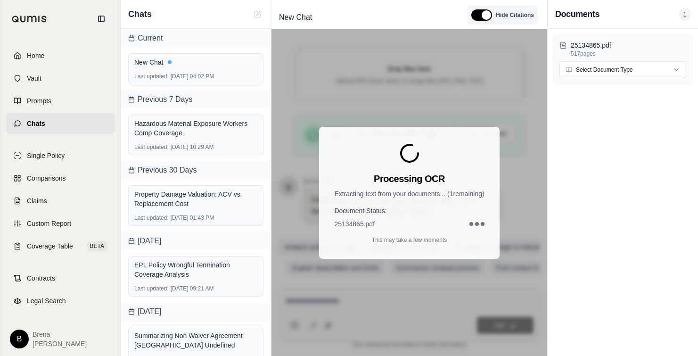 The width and height of the screenshot is (698, 356). I want to click on button: Collapse sidebar, so click(101, 19).